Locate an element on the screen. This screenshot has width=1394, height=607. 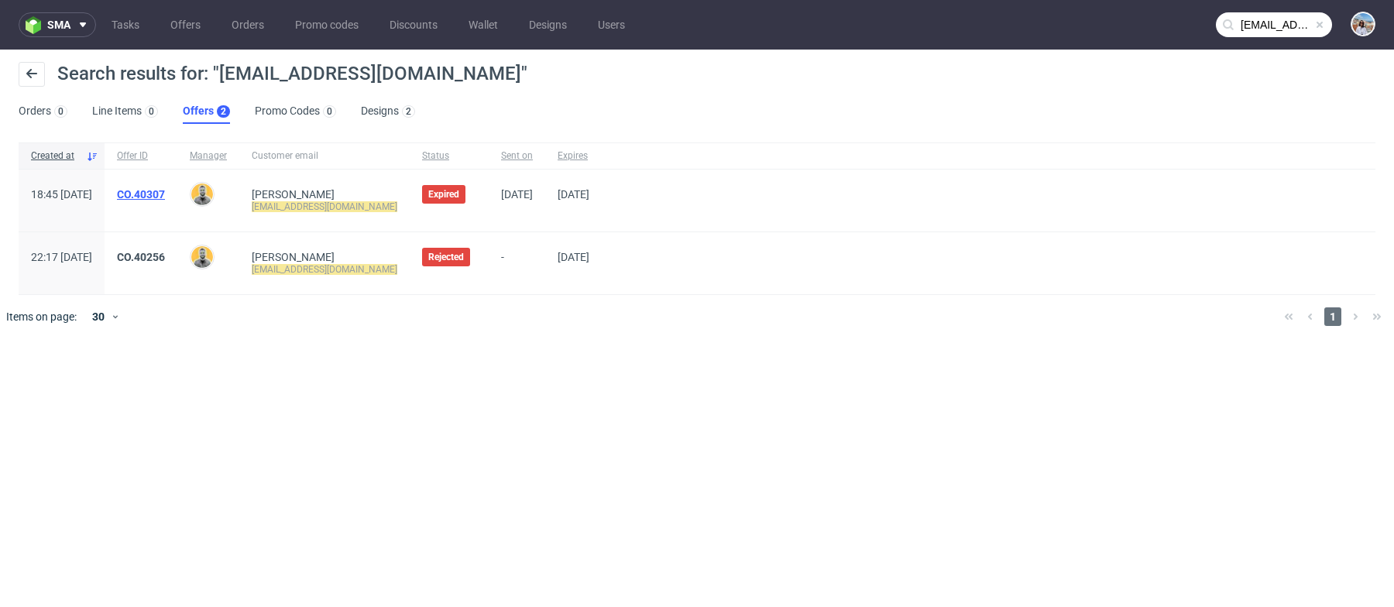
span: Customer email is located at coordinates (324, 156).